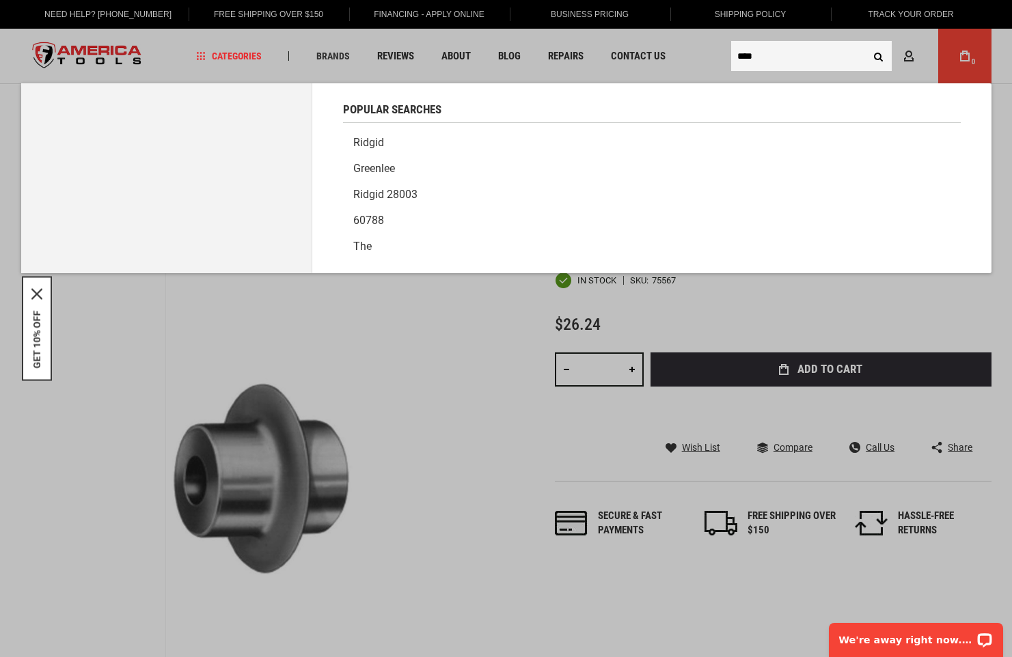 Image resolution: width=1012 pixels, height=657 pixels. What do you see at coordinates (652, 195) in the screenshot?
I see `a: Ridgid 28003` at bounding box center [652, 195].